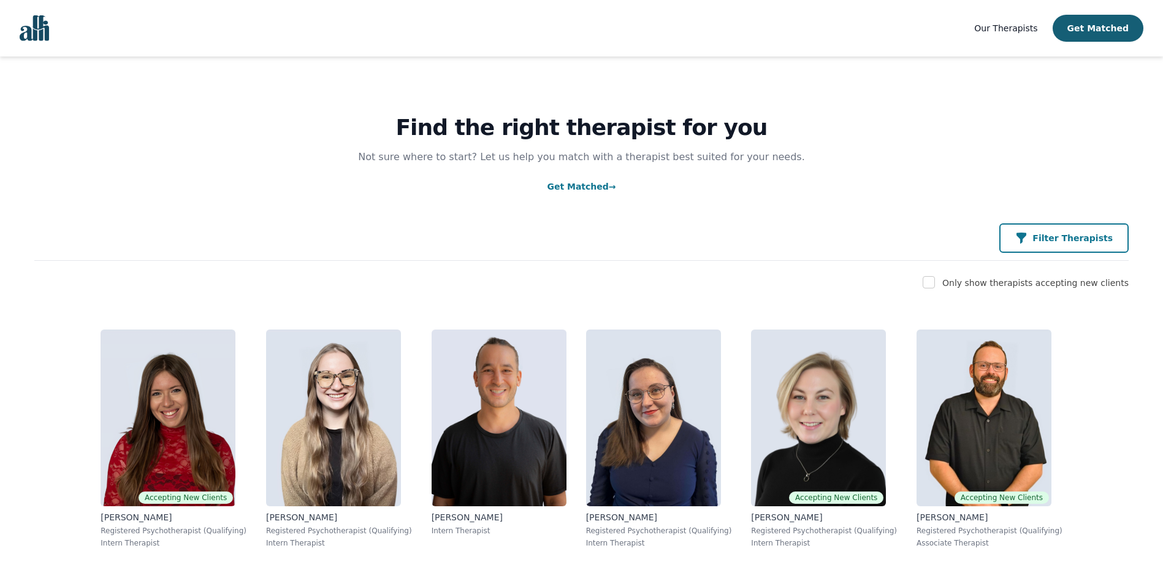 This screenshot has height=567, width=1163. Describe the element at coordinates (1006, 28) in the screenshot. I see `a: Our Therapists` at that location.